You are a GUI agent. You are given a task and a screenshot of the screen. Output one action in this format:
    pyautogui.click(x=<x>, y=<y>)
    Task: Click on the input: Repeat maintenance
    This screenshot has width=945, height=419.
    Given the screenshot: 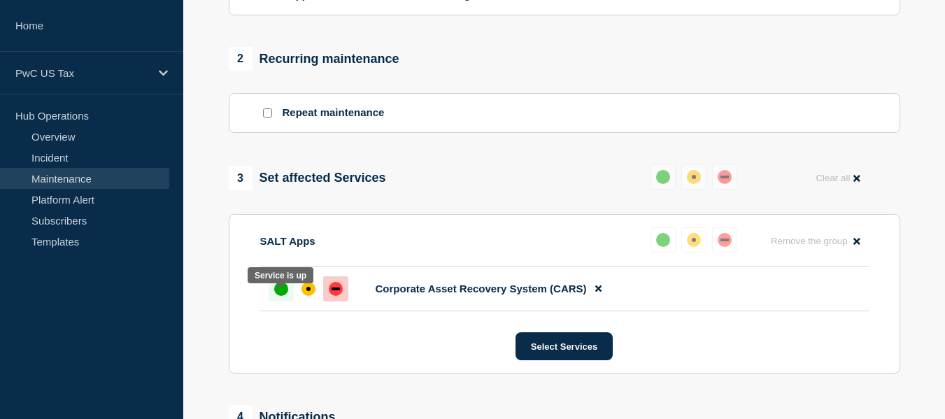 What is the action you would take?
    pyautogui.click(x=267, y=113)
    